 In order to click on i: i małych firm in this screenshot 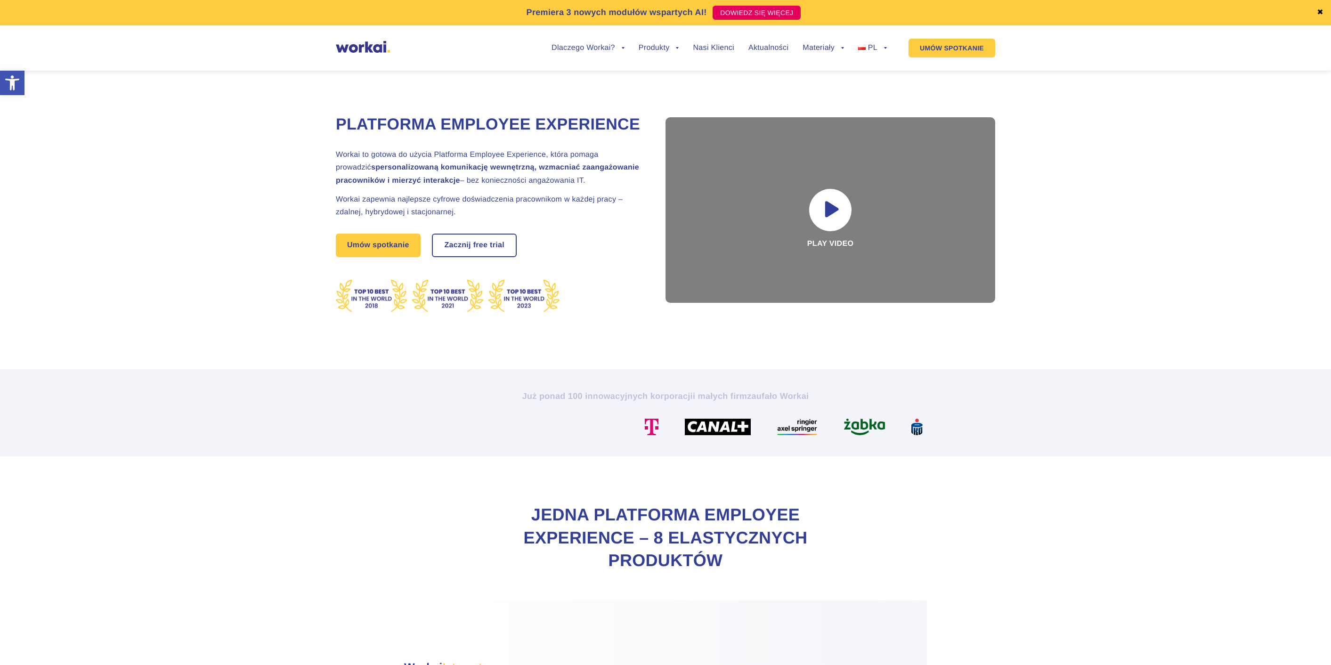, I will do `click(720, 396)`.